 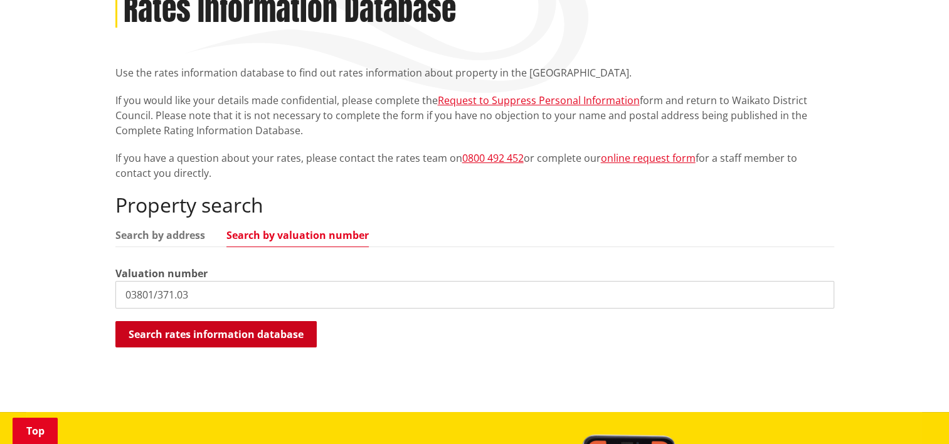 What do you see at coordinates (216, 334) in the screenshot?
I see `button: Search rates information database` at bounding box center [216, 334].